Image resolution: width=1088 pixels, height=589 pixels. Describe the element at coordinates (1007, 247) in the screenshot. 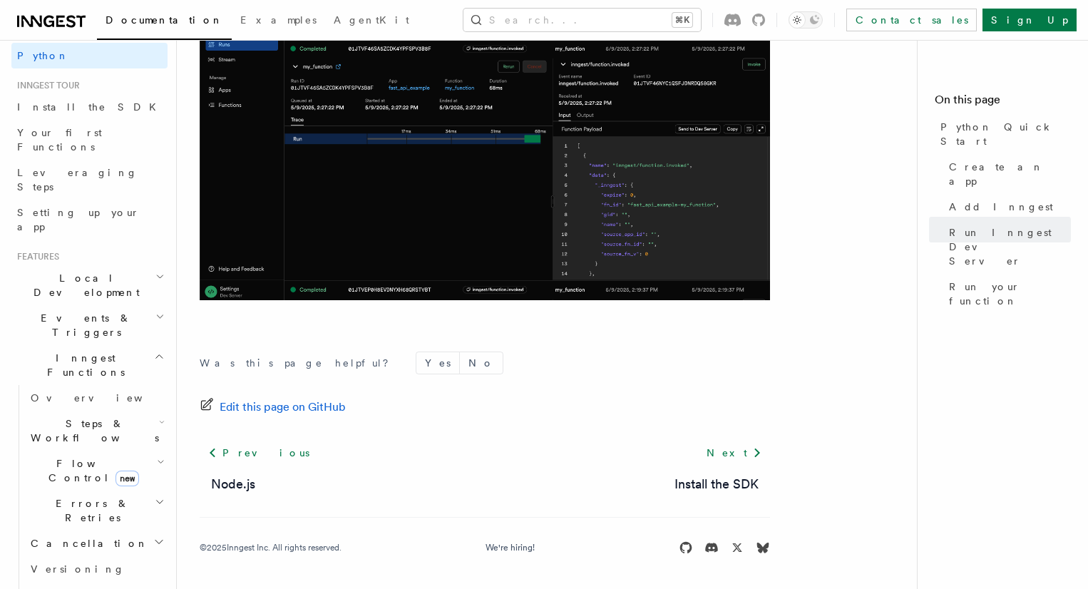

I see `a: Run Inngest Dev Server` at that location.